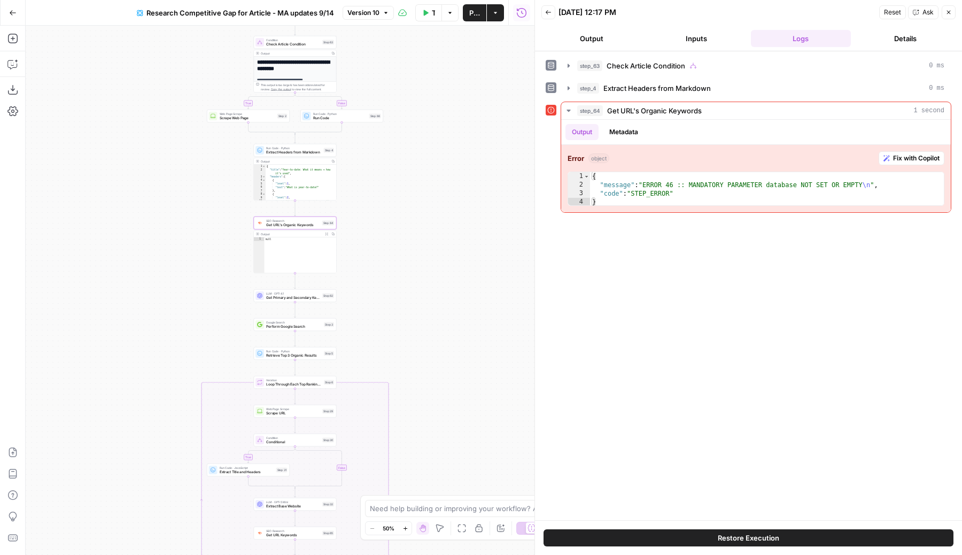  Describe the element at coordinates (579, 202) in the screenshot. I see `div: 4` at that location.